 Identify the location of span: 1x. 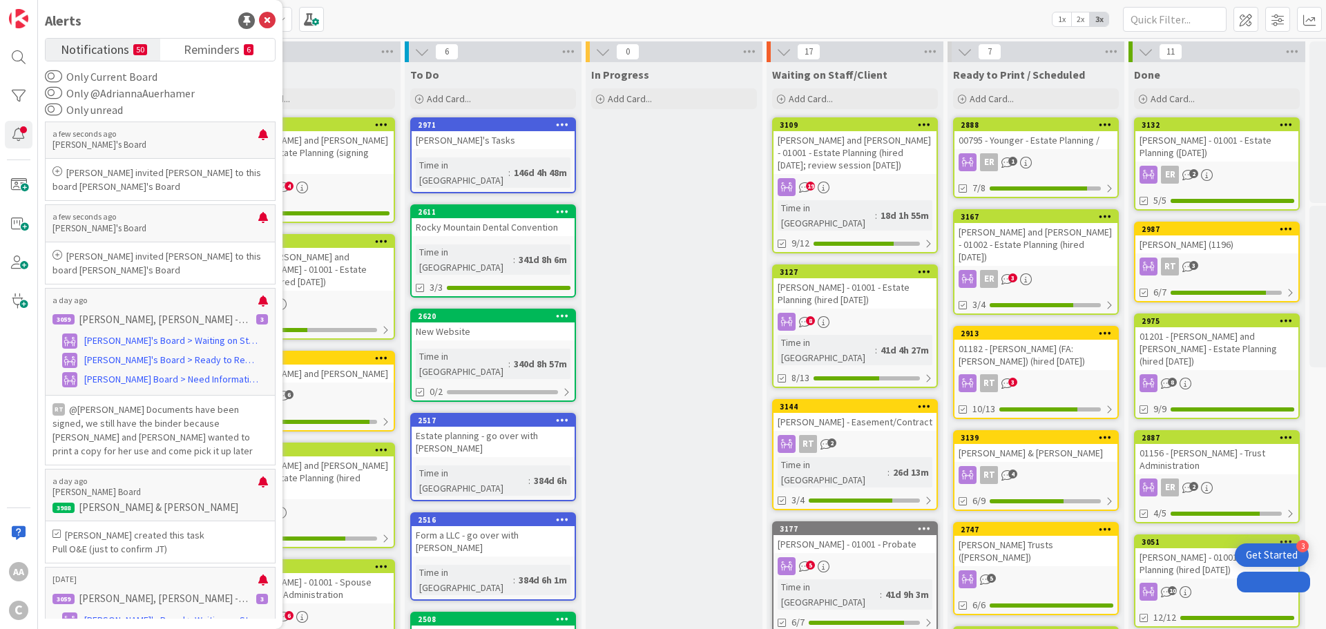
(1062, 19).